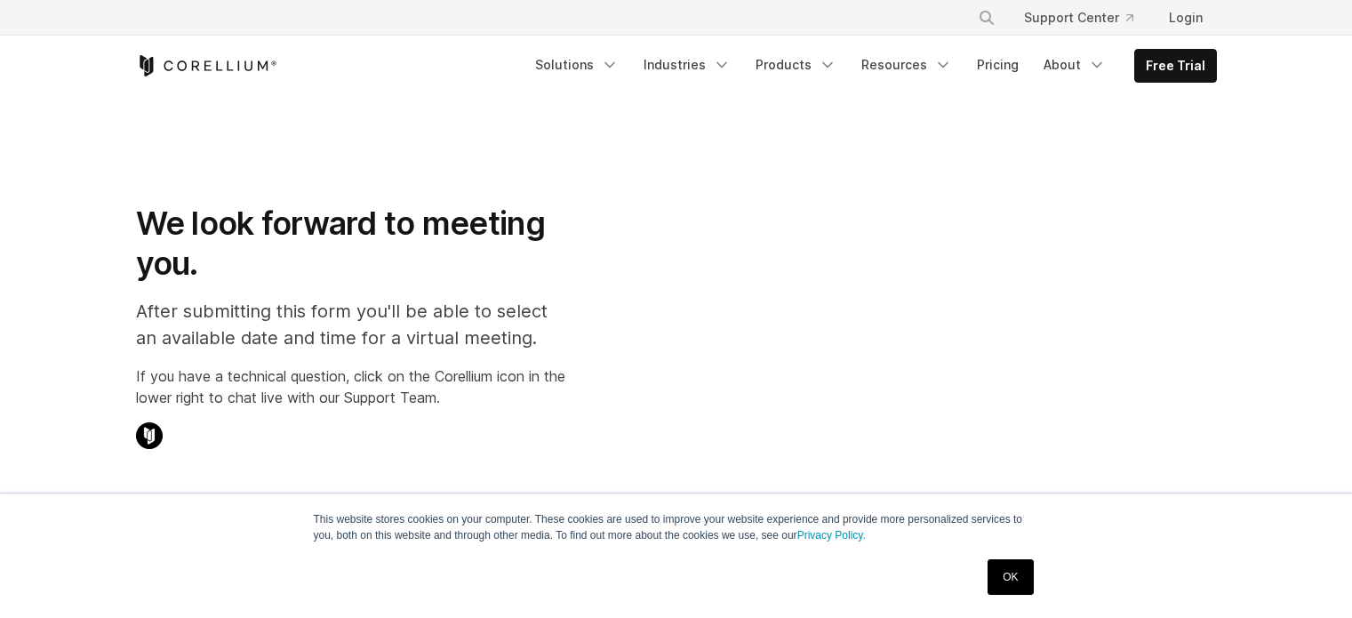 This screenshot has height=618, width=1352. What do you see at coordinates (796, 65) in the screenshot?
I see `a: Products` at bounding box center [796, 65].